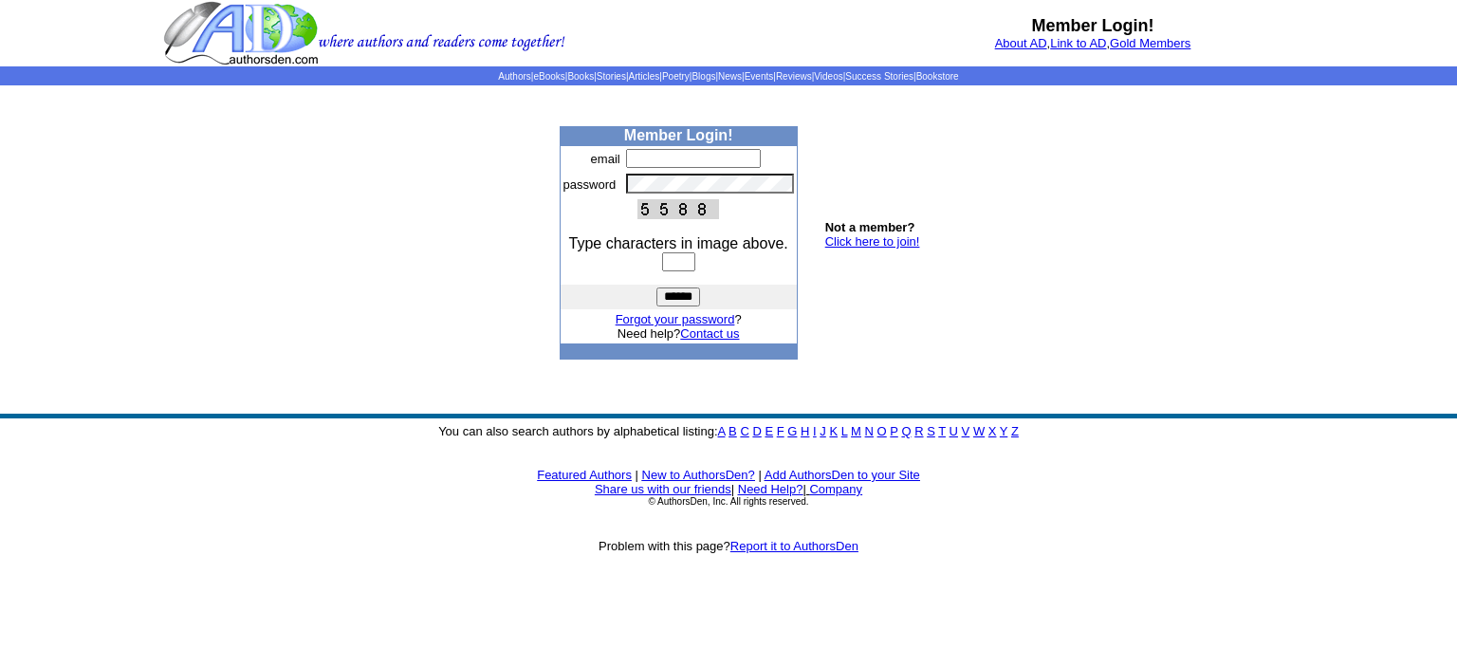 The width and height of the screenshot is (1457, 667). I want to click on a: eBooks, so click(548, 76).